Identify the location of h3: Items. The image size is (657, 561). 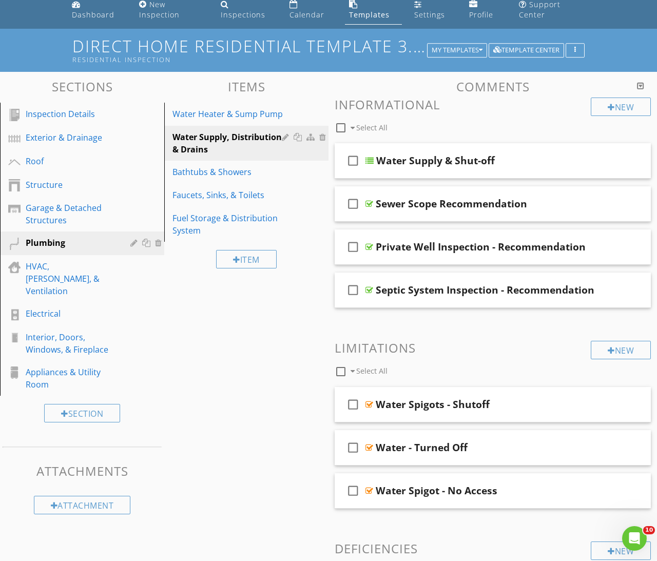
(246, 86).